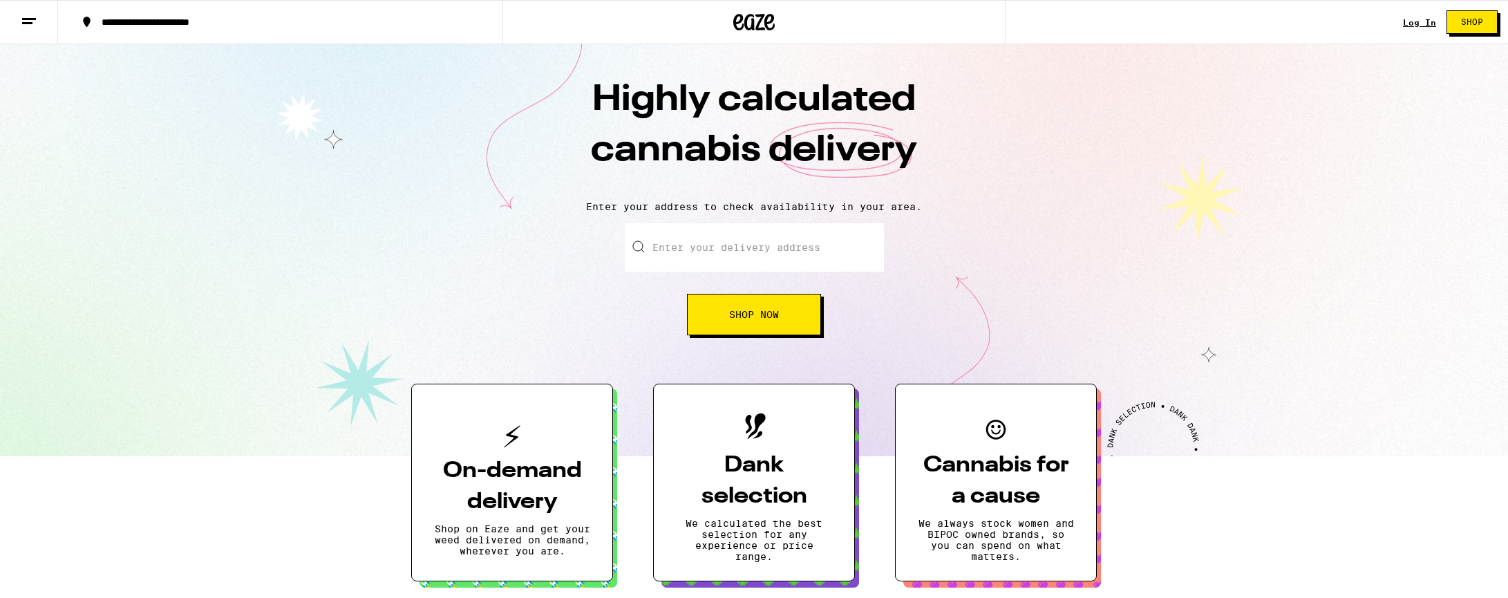 This screenshot has width=1508, height=598. Describe the element at coordinates (996, 540) in the screenshot. I see `p: We always stock women and BIPOC owned brands, so you can spend on what matters.` at that location.